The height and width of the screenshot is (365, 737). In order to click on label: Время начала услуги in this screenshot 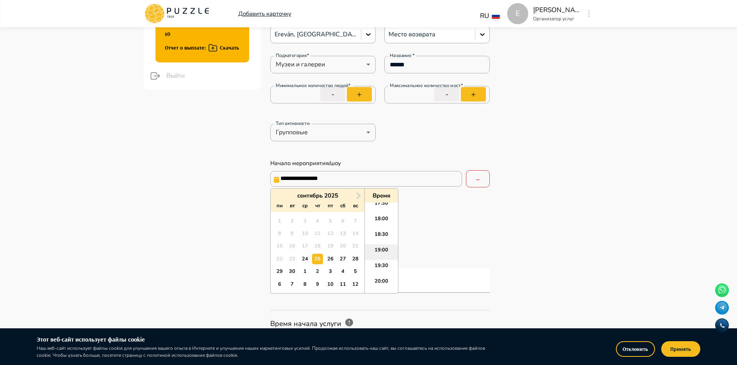, I will do `click(306, 324)`.